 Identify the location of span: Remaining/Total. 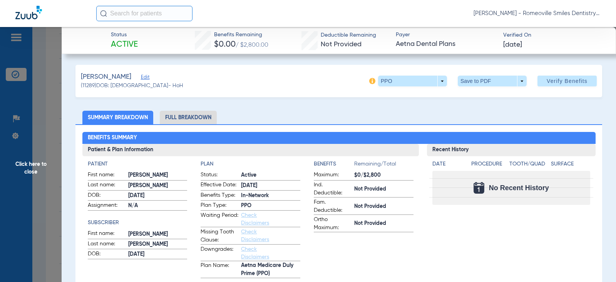
(384, 165).